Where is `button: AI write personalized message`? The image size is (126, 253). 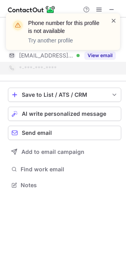 button: AI write personalized message is located at coordinates (65, 114).